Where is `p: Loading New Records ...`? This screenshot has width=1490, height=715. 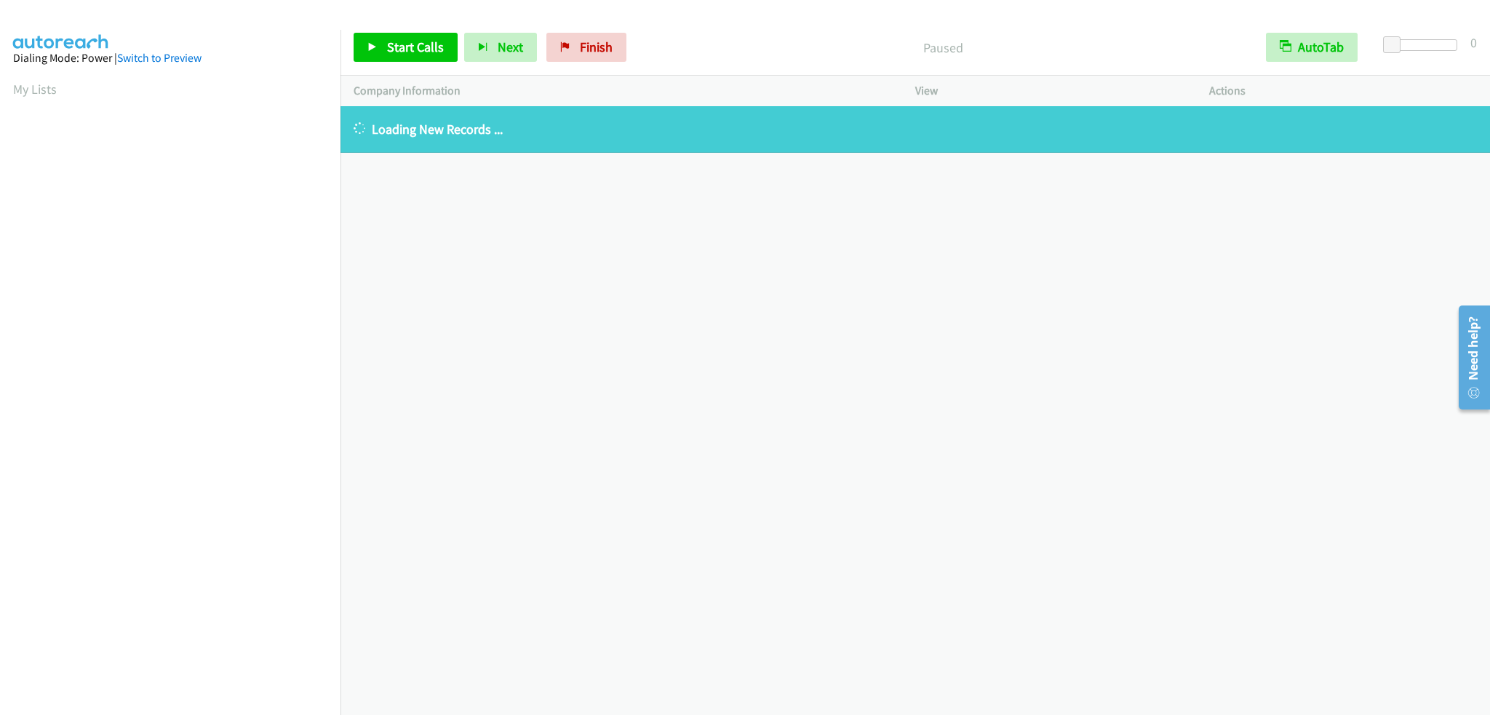
p: Loading New Records ... is located at coordinates (915, 129).